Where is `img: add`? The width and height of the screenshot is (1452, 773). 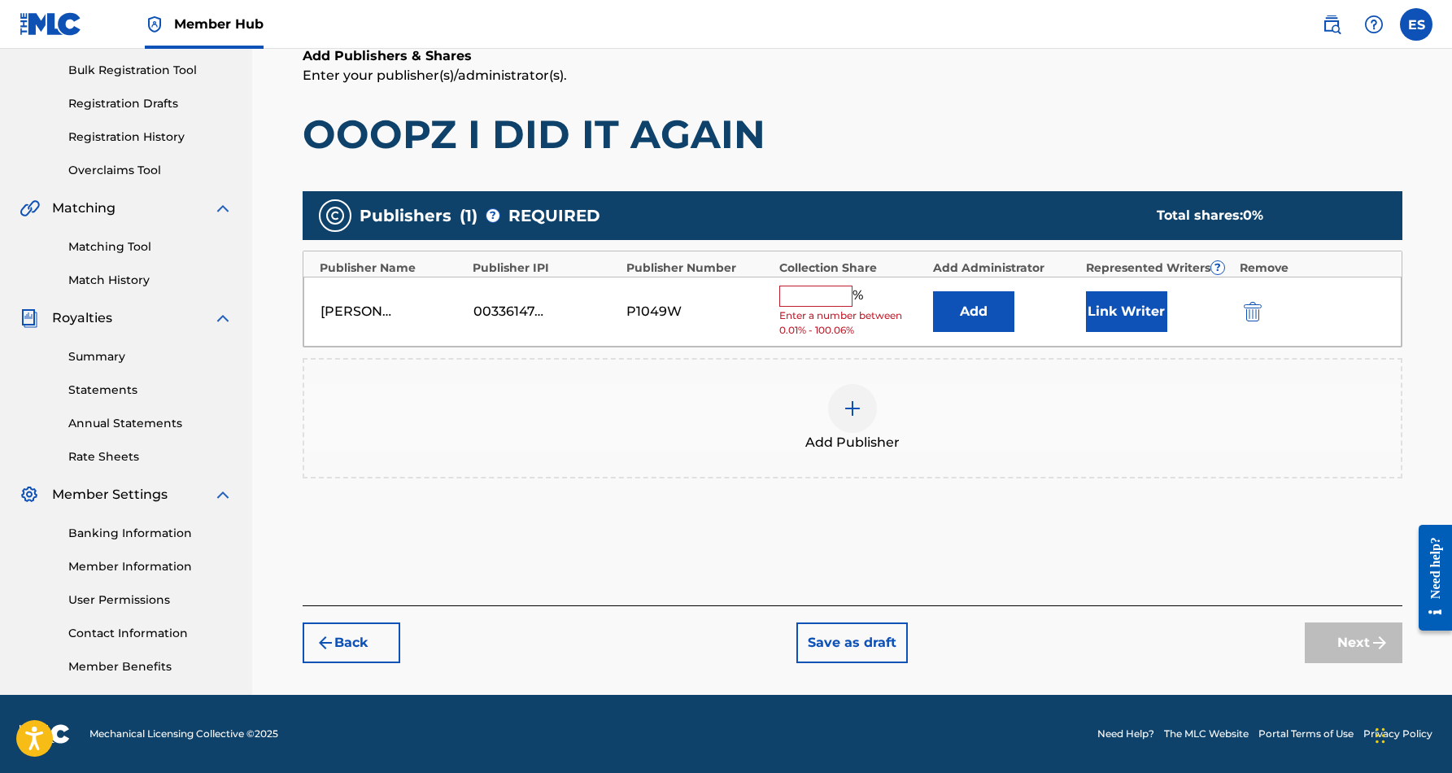 img: add is located at coordinates (852, 408).